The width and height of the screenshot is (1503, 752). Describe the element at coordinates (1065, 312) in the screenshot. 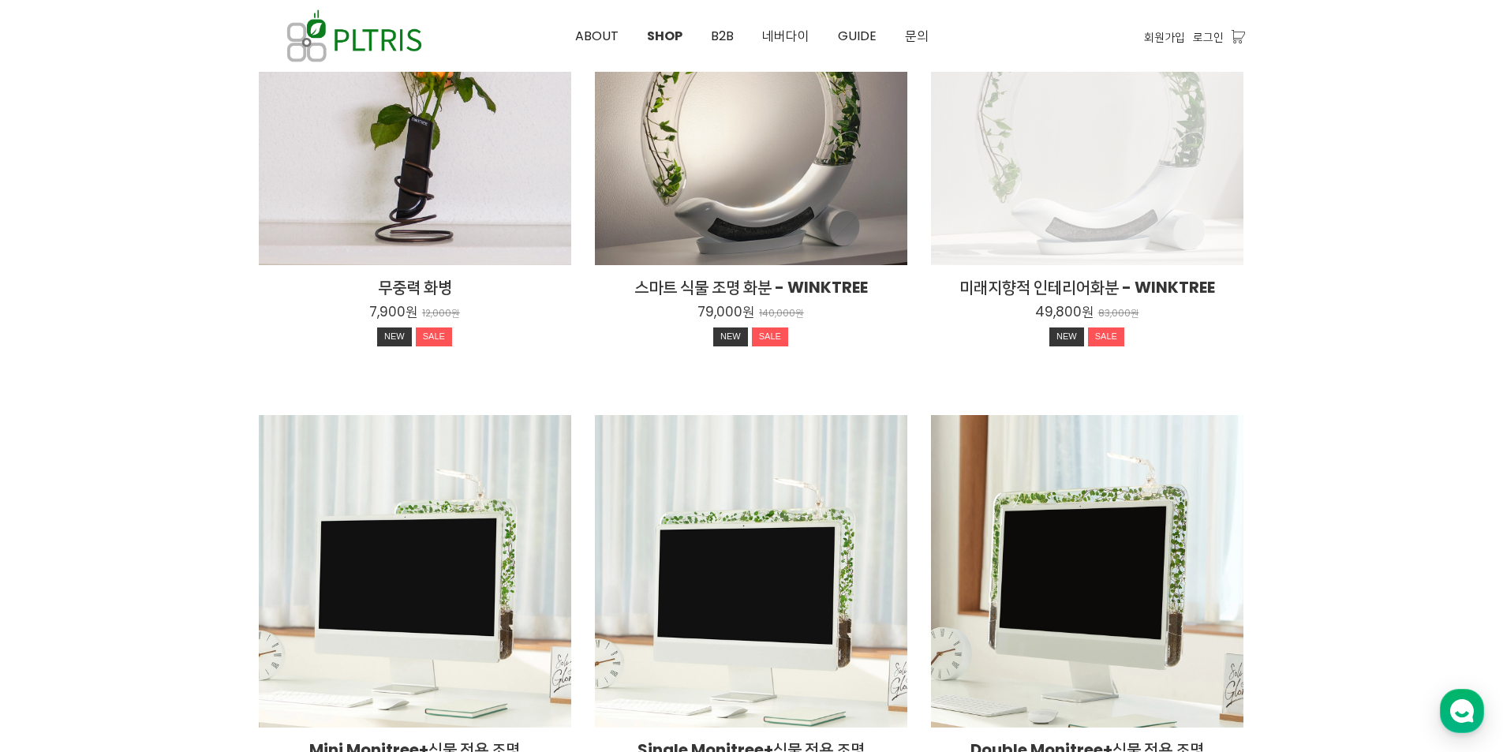

I see `p: 49,800원` at that location.